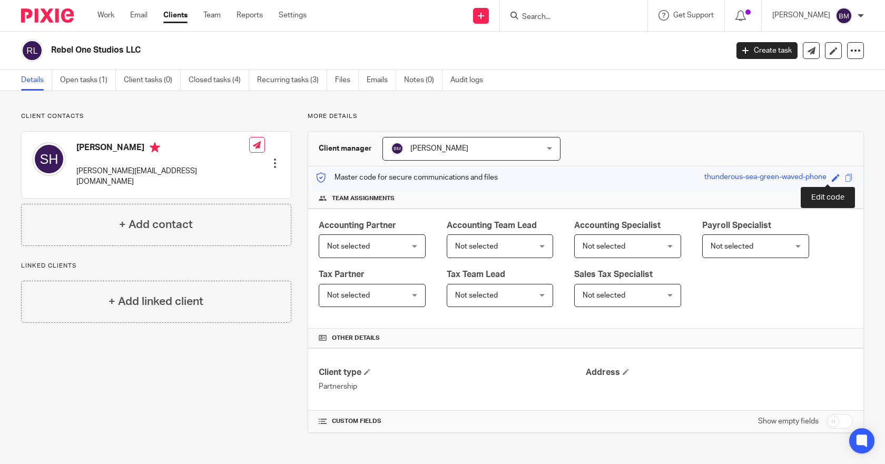 This screenshot has width=885, height=464. Describe the element at coordinates (452, 387) in the screenshot. I see `p: Partnership` at that location.